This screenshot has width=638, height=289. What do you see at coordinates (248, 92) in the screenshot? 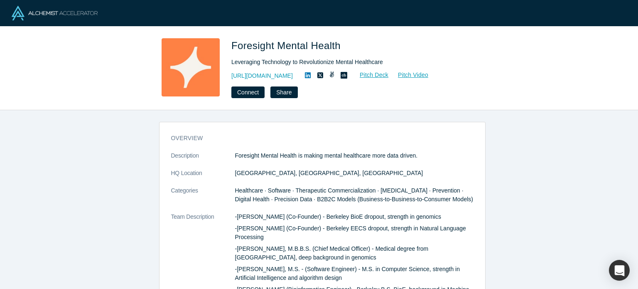
I see `button: Connect` at bounding box center [248, 92].